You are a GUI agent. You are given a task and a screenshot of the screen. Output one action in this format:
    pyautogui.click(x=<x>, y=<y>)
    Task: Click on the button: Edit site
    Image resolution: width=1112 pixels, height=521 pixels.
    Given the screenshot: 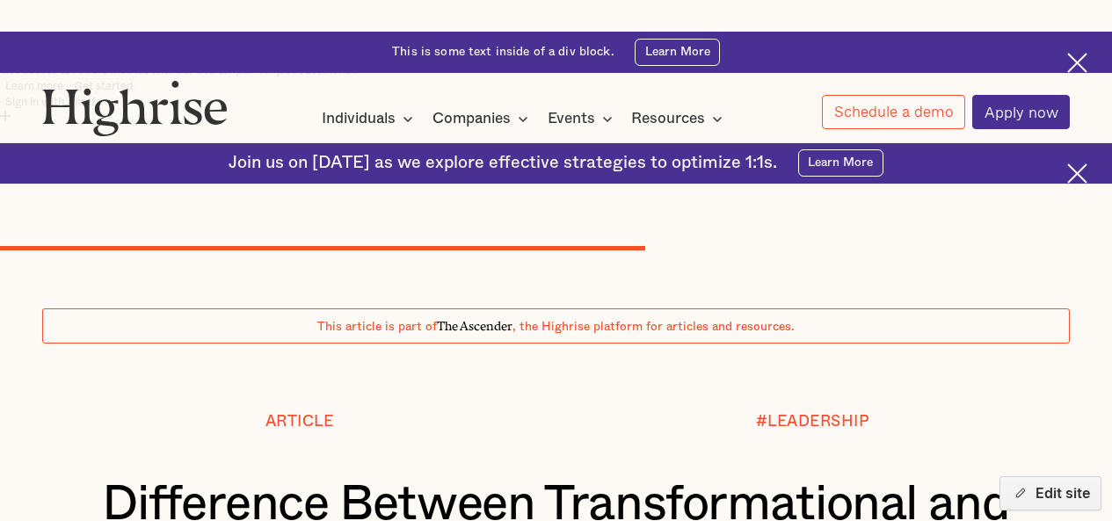 What is the action you would take?
    pyautogui.click(x=1051, y=493)
    